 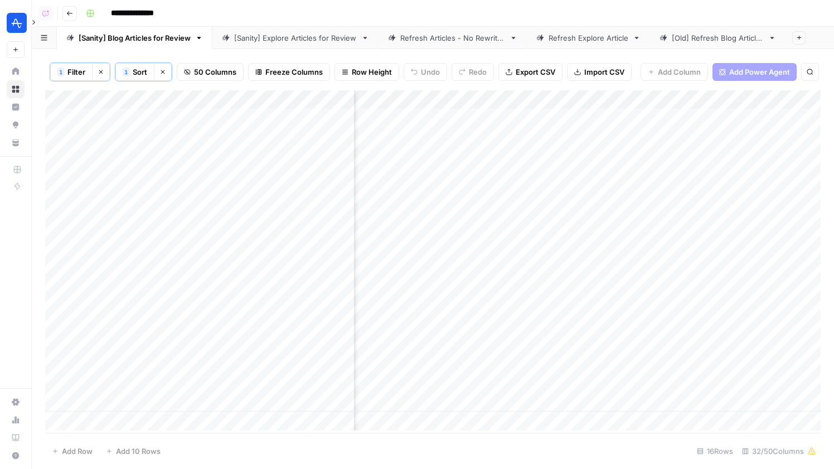 I want to click on button: 1Sort, so click(x=134, y=72).